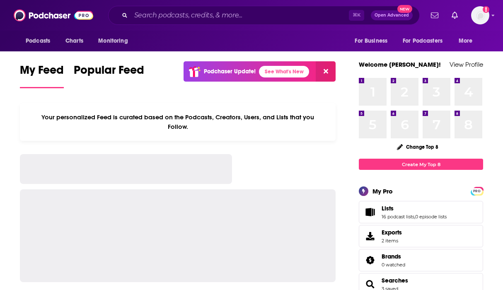  I want to click on img: User Profile, so click(481, 15).